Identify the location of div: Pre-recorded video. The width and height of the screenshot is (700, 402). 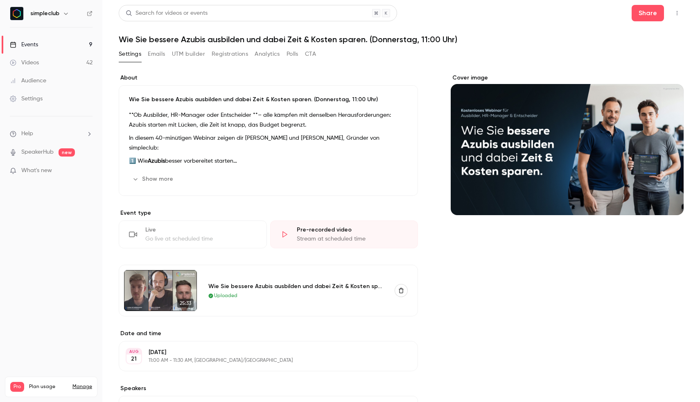
(353, 230).